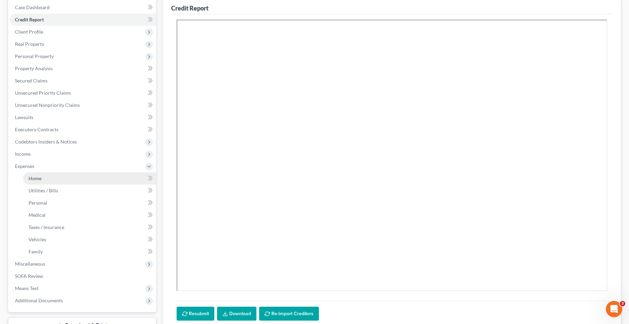 This screenshot has height=324, width=629. Describe the element at coordinates (34, 56) in the screenshot. I see `span: Personal Property` at that location.